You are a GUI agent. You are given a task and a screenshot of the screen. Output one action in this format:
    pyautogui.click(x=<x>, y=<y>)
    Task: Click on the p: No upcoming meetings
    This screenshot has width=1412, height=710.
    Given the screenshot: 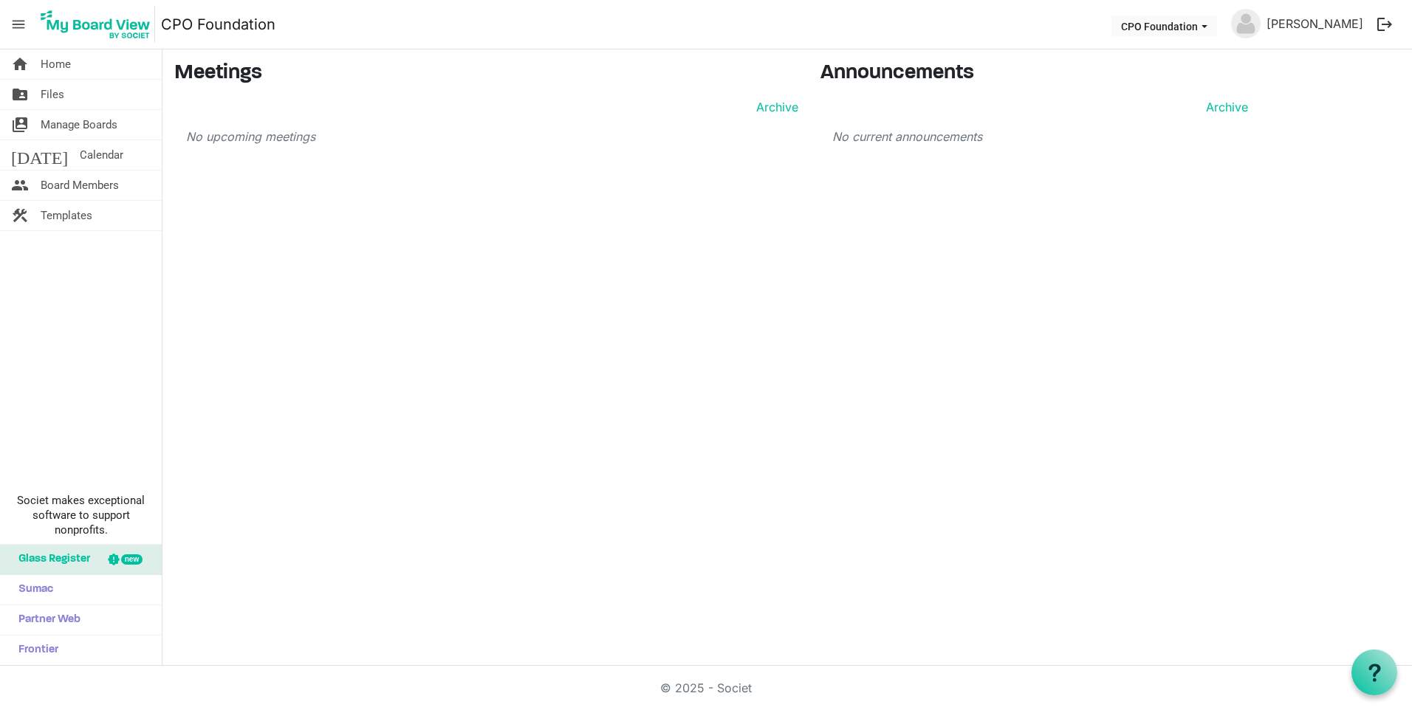 What is the action you would take?
    pyautogui.click(x=492, y=137)
    